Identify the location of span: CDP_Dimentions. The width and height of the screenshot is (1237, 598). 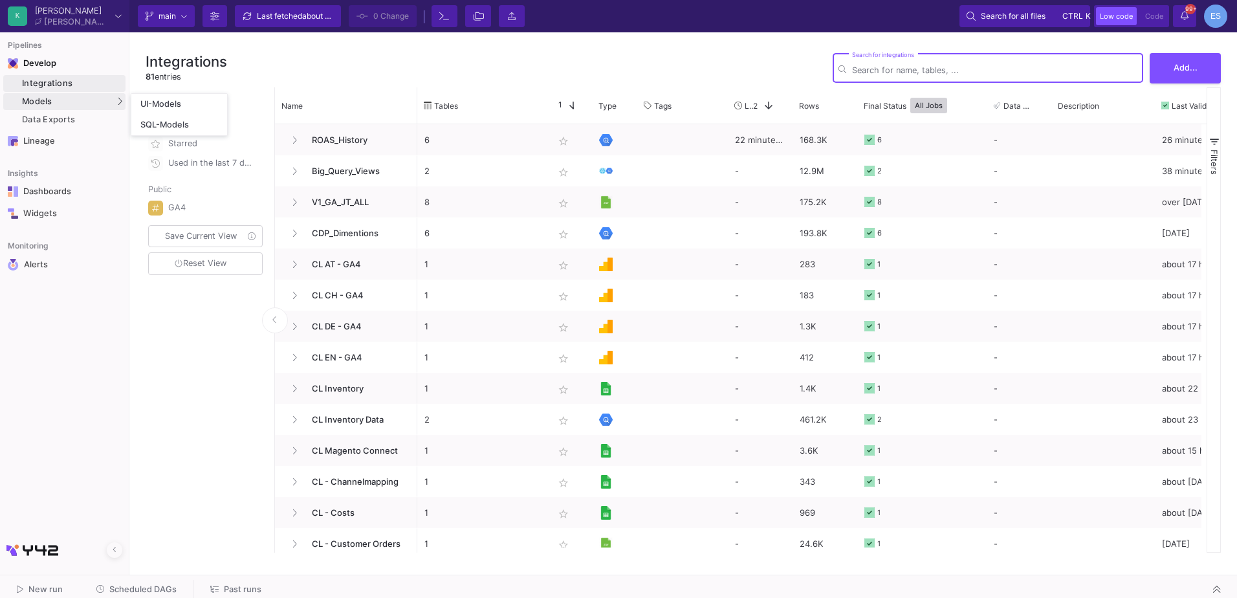
(357, 233).